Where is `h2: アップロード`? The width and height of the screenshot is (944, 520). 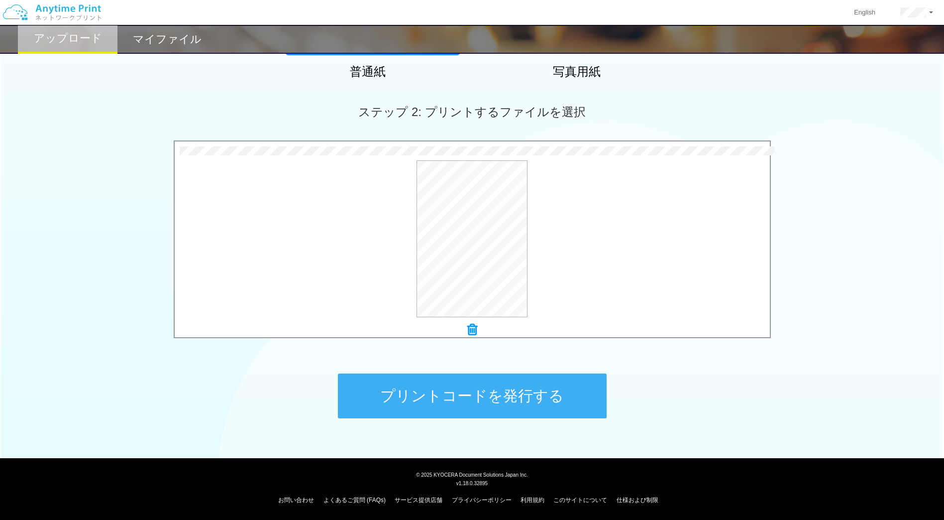
h2: アップロード is located at coordinates (68, 38).